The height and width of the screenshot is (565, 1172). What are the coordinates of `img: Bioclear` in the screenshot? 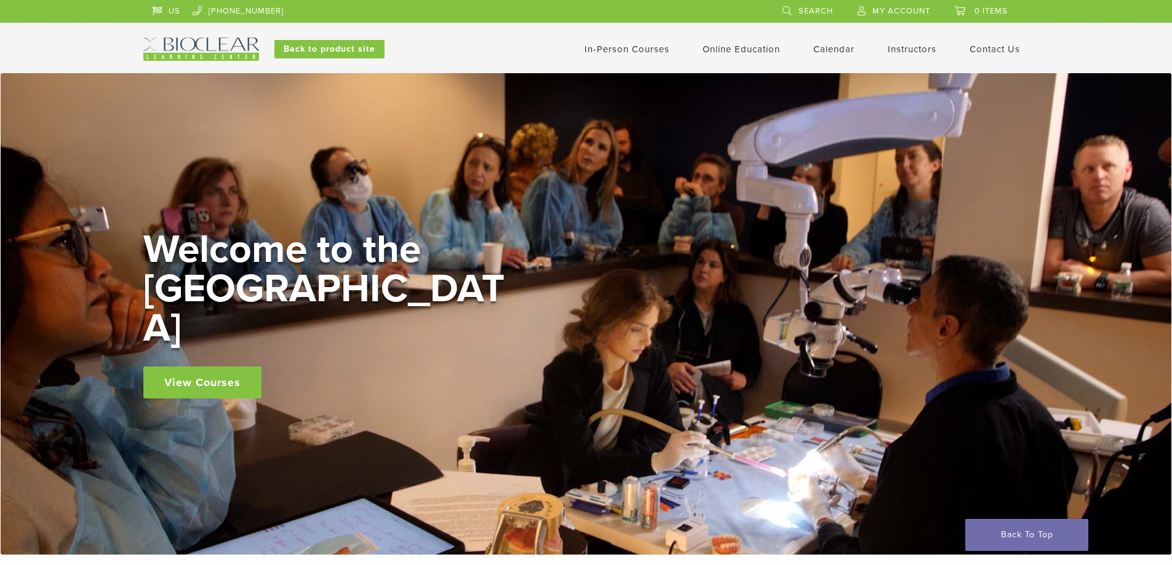 It's located at (201, 49).